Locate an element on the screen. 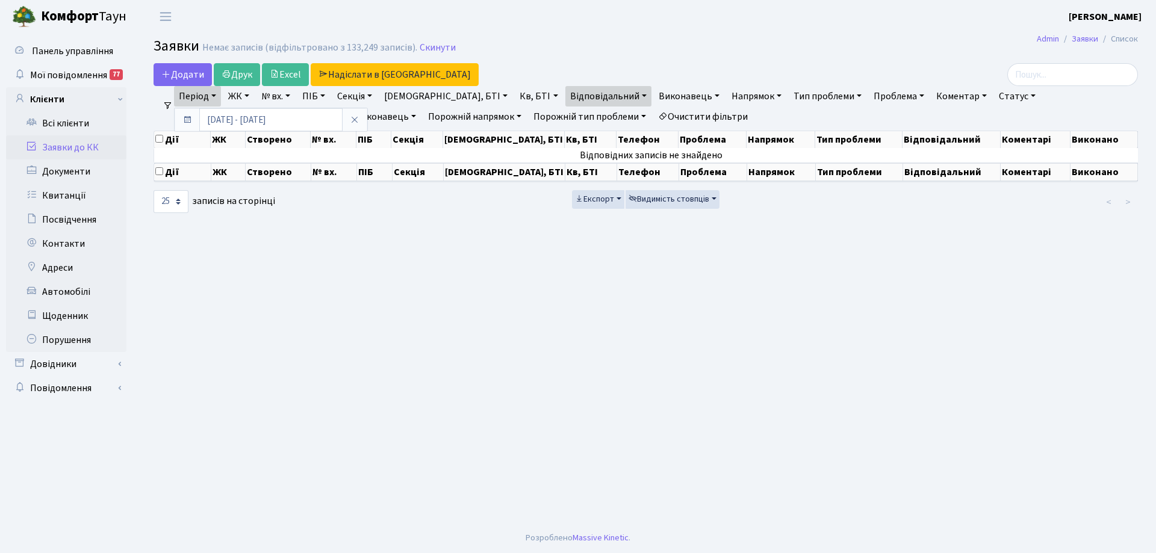 This screenshot has height=553, width=1156. a: Довідники is located at coordinates (66, 364).